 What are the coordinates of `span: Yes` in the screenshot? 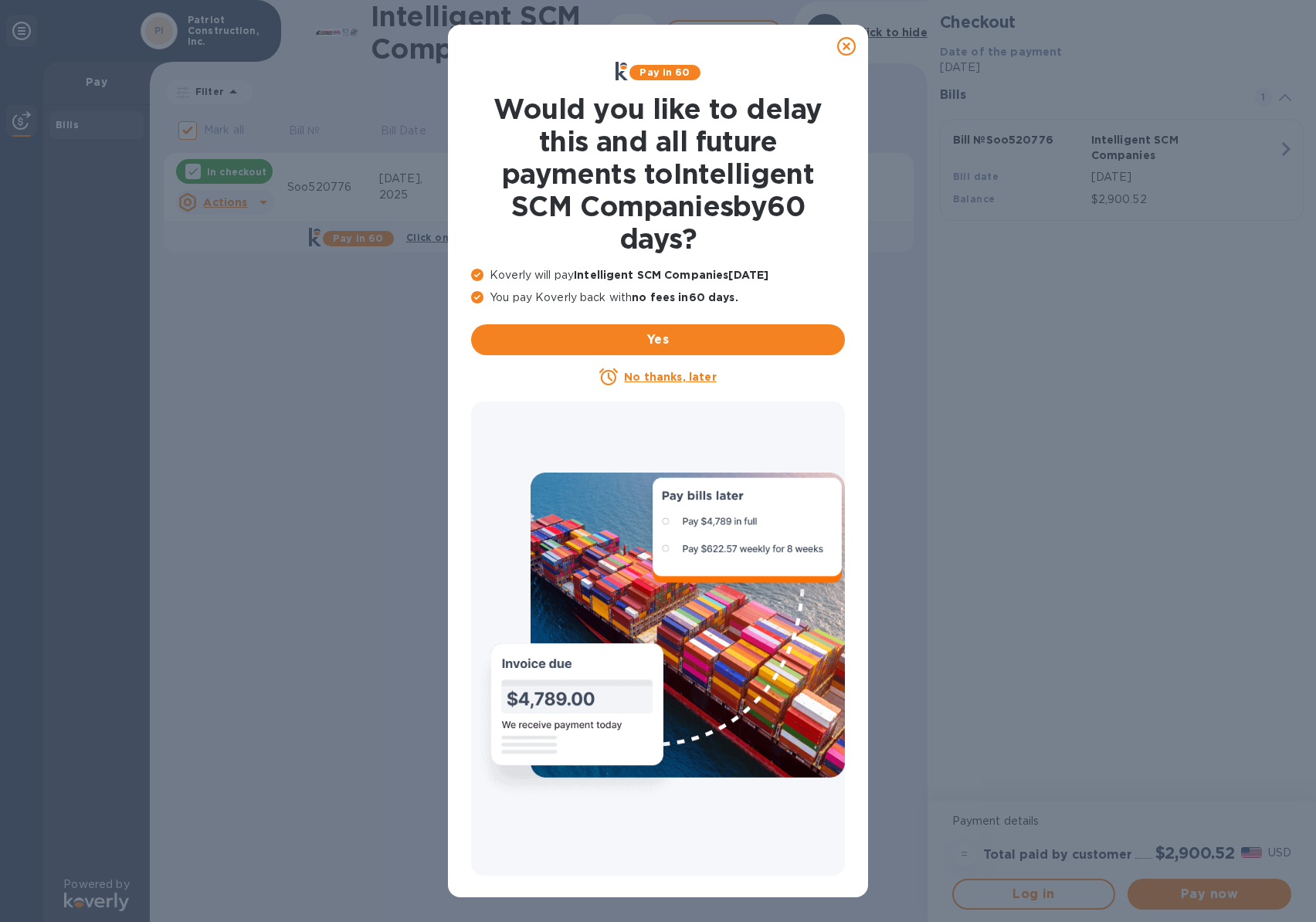 It's located at (658, 340).